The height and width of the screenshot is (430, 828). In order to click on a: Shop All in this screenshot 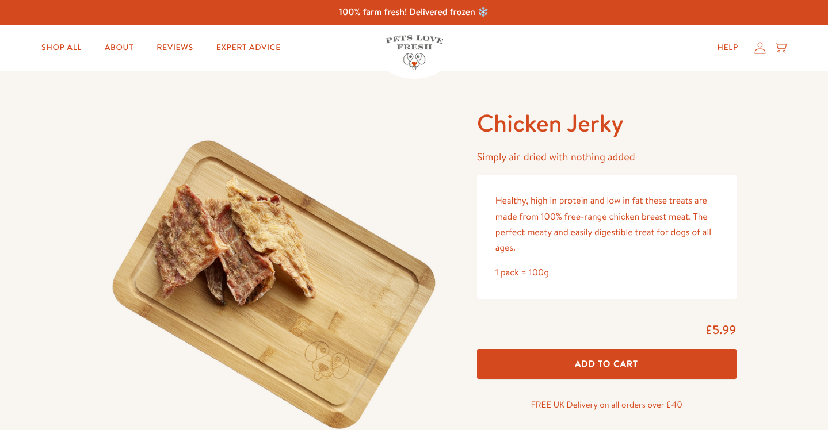, I will do `click(62, 48)`.